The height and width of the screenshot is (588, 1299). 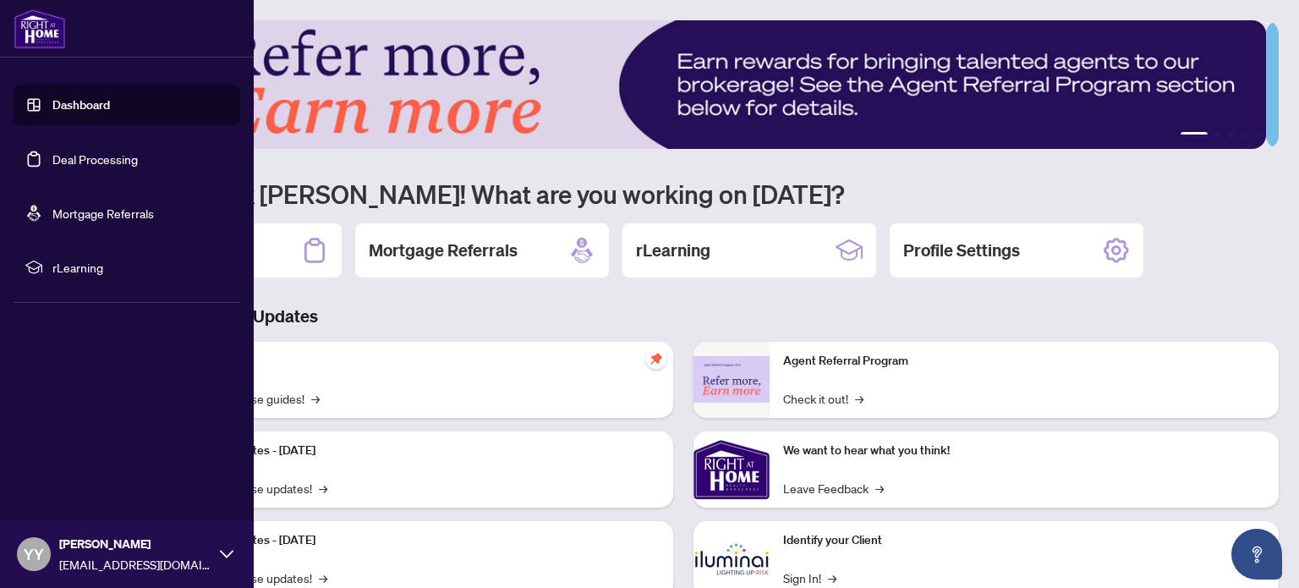 I want to click on h2: Profile Settings, so click(x=961, y=250).